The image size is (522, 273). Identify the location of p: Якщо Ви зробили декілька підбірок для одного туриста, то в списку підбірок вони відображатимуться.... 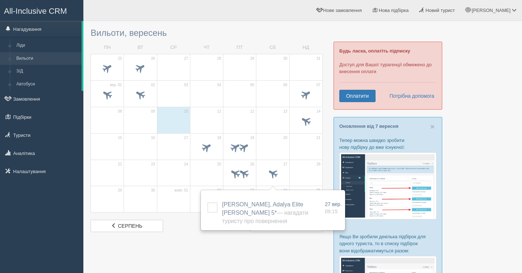
(388, 244).